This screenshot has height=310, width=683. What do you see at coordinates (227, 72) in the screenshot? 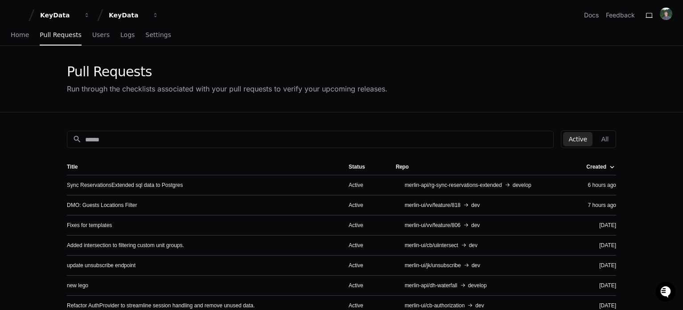
I see `div: Pull Requests` at bounding box center [227, 72].